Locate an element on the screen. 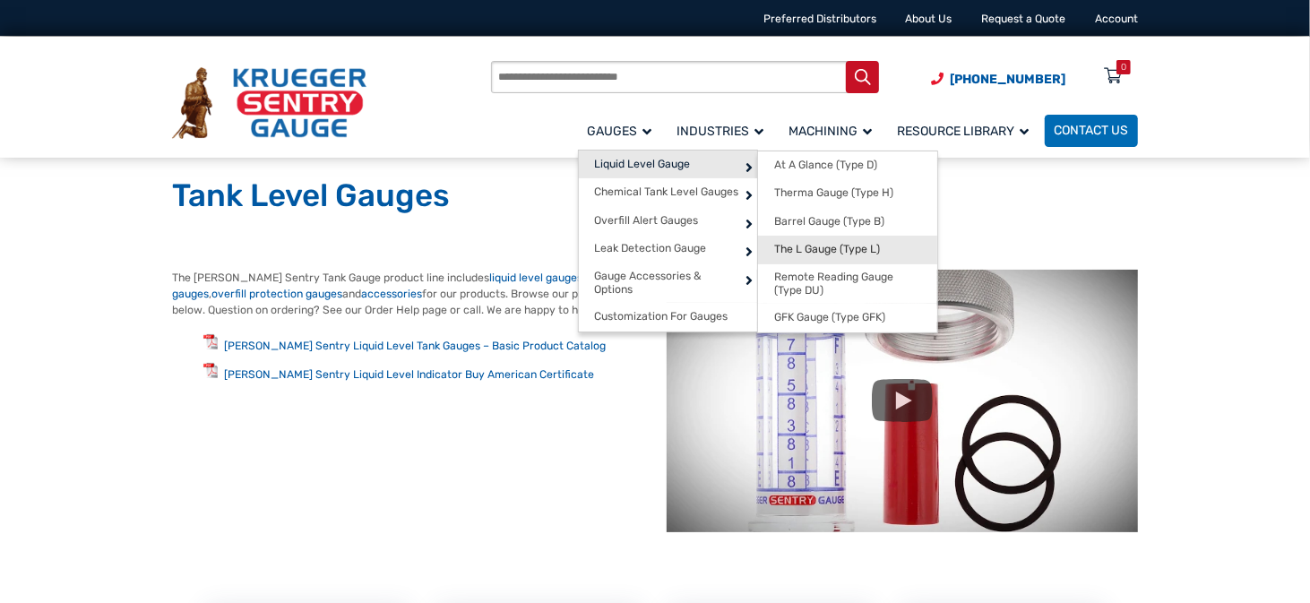 The width and height of the screenshot is (1310, 603). a: About Us is located at coordinates (929, 19).